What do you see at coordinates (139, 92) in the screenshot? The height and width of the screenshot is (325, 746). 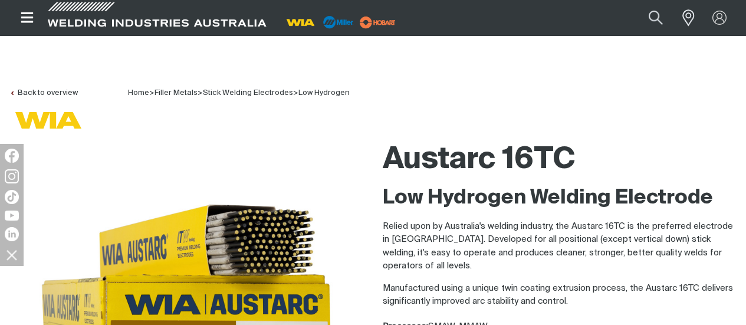 I see `a: Home` at bounding box center [139, 92].